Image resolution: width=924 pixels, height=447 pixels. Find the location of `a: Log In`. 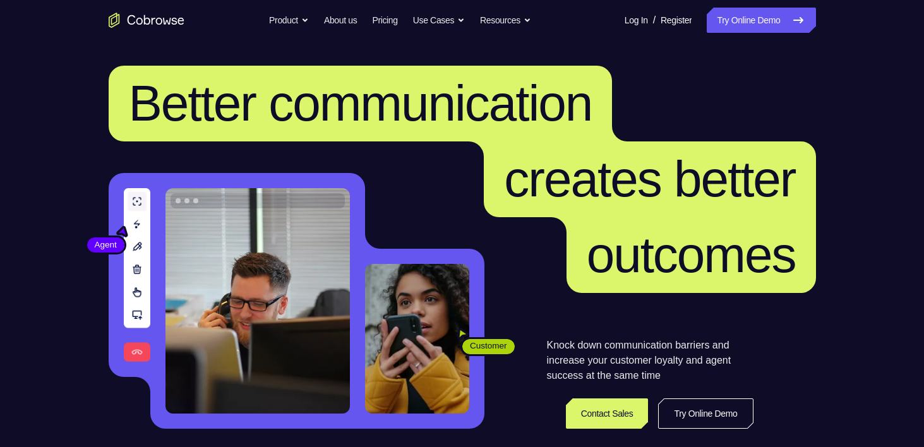

a: Log In is located at coordinates (636, 20).